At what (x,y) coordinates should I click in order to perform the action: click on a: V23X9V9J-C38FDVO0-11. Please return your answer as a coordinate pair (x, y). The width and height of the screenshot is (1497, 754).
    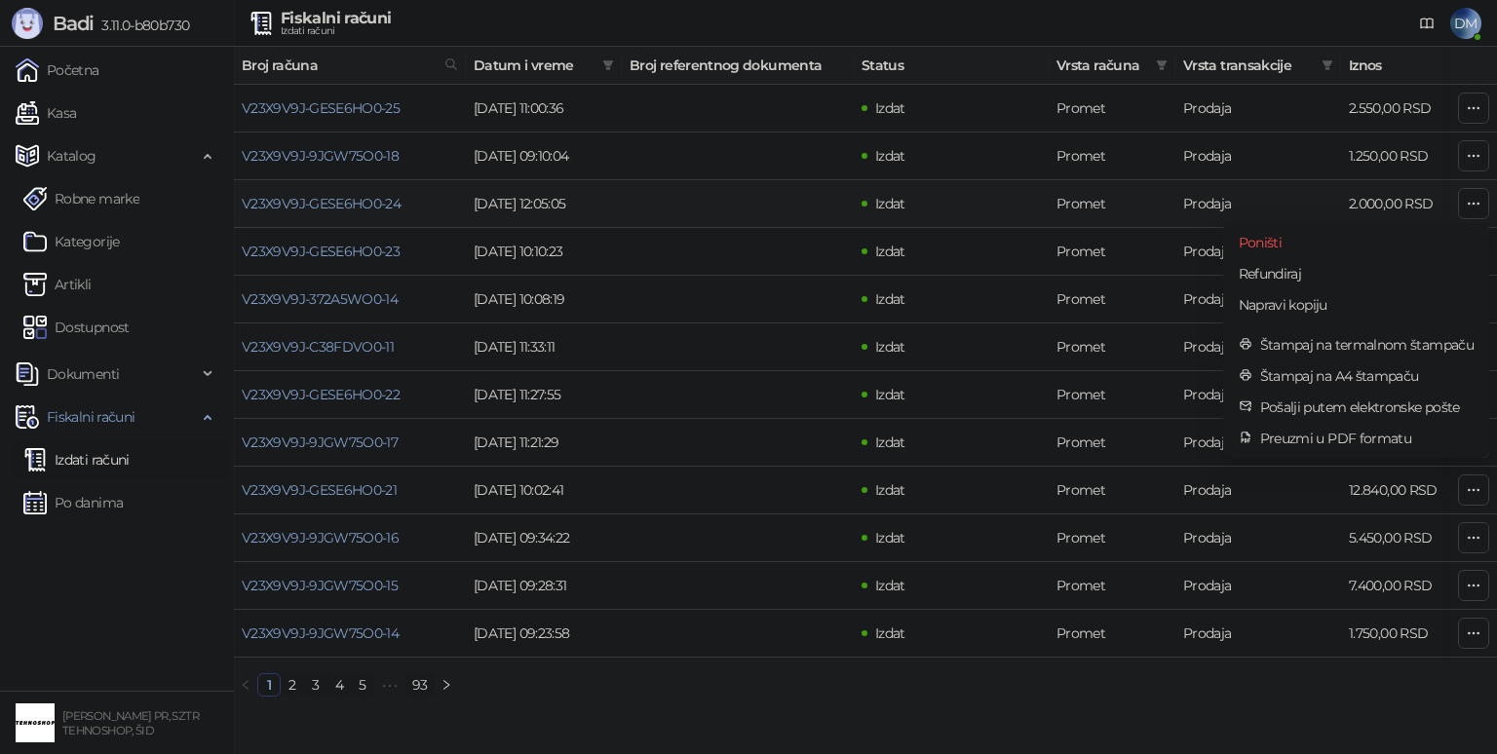
    Looking at the image, I should click on (318, 347).